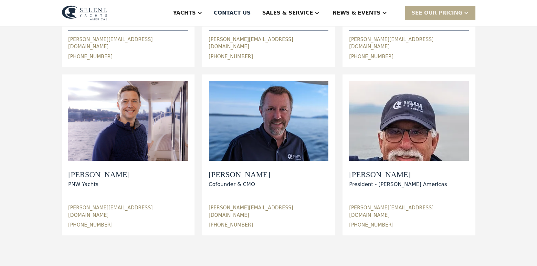 The width and height of the screenshot is (537, 266). Describe the element at coordinates (239, 184) in the screenshot. I see `div: Cofounder & CMO` at that location.